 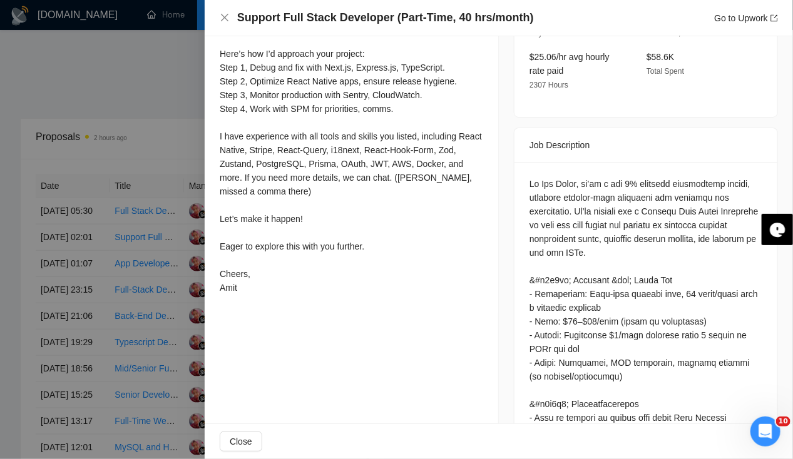 What do you see at coordinates (385, 18) in the screenshot?
I see `h4: Support Full Stack Developer (Part-Time, 40 hrs/month)` at bounding box center [385, 18].